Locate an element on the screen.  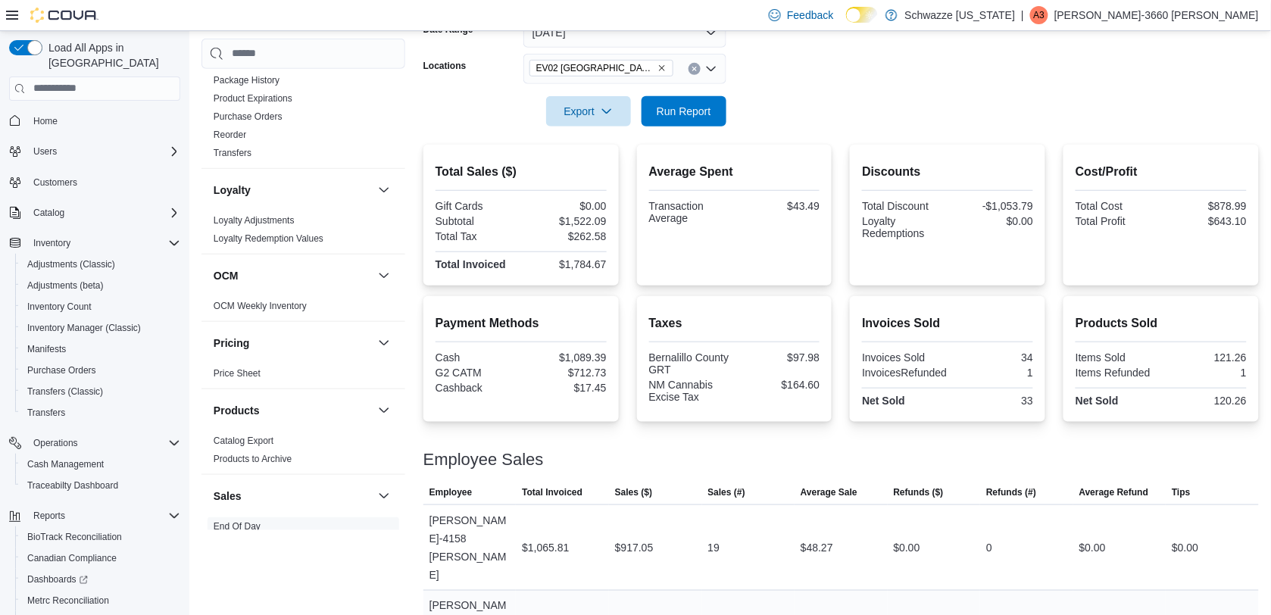
div: 121.26 is located at coordinates (1205, 358).